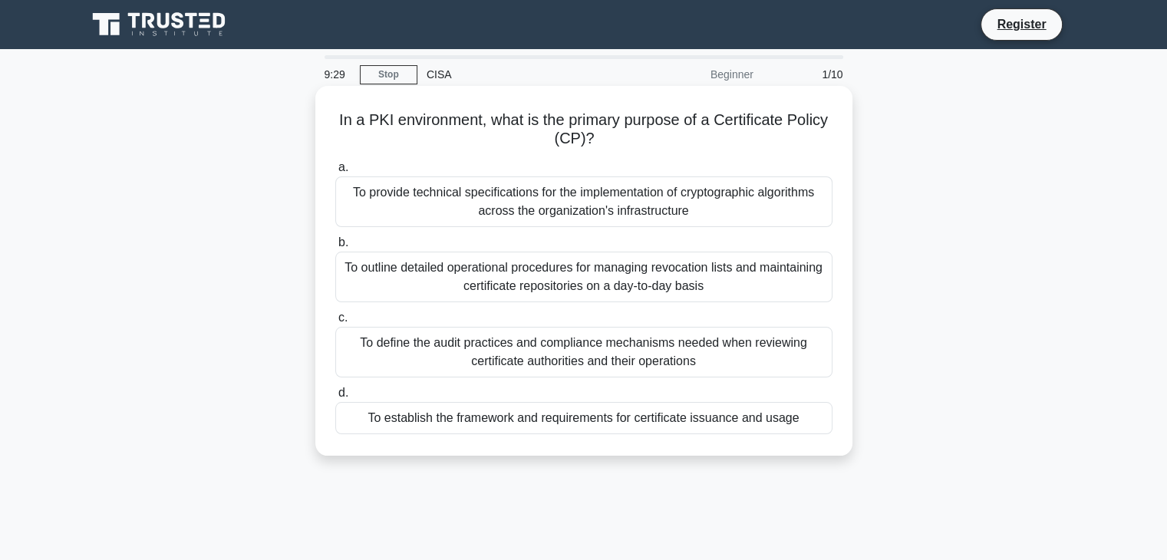 The width and height of the screenshot is (1167, 560). Describe the element at coordinates (388, 74) in the screenshot. I see `a: Stop` at that location.